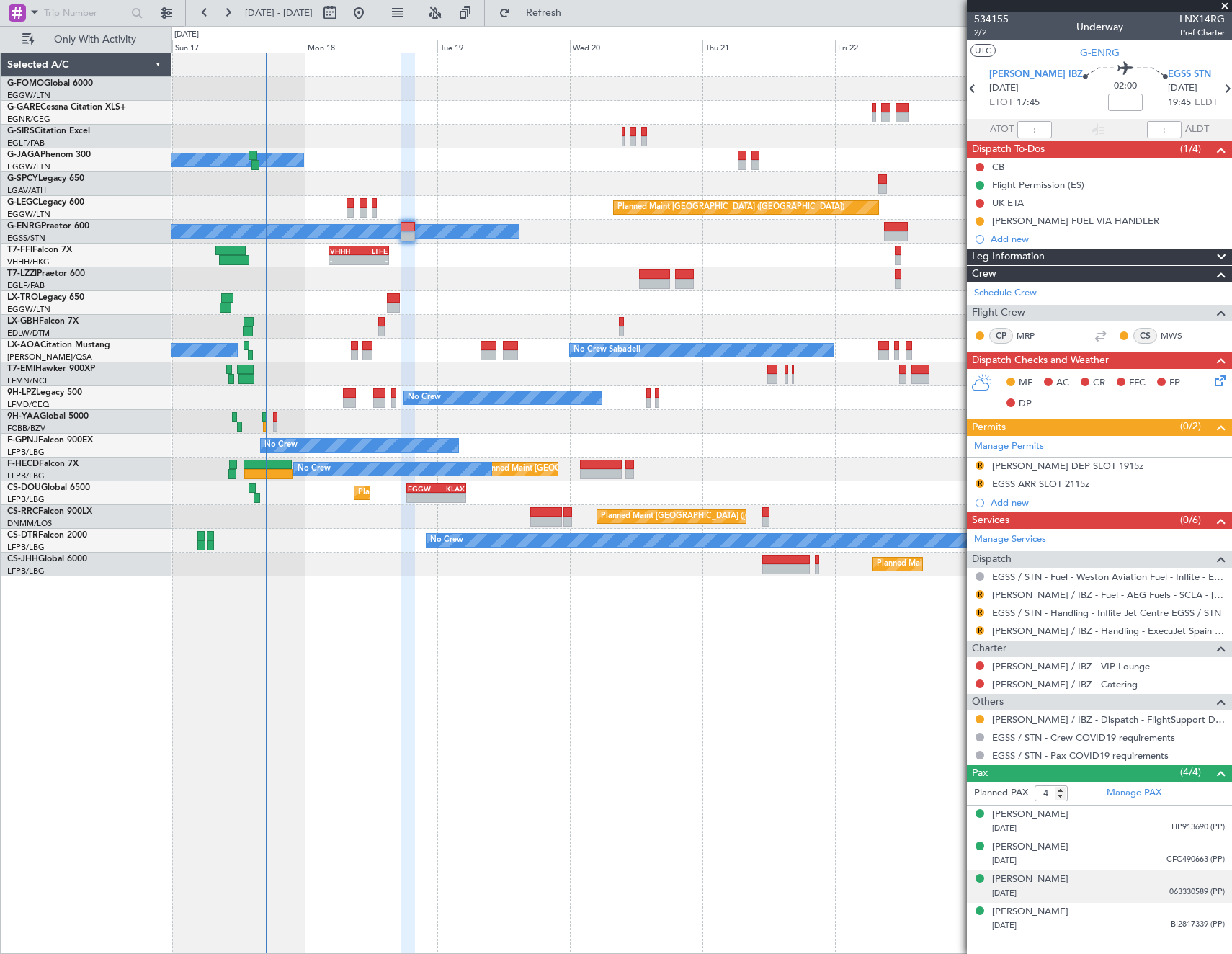 This screenshot has width=1232, height=954. Describe the element at coordinates (28, 262) in the screenshot. I see `a: VHHH/HKG` at that location.